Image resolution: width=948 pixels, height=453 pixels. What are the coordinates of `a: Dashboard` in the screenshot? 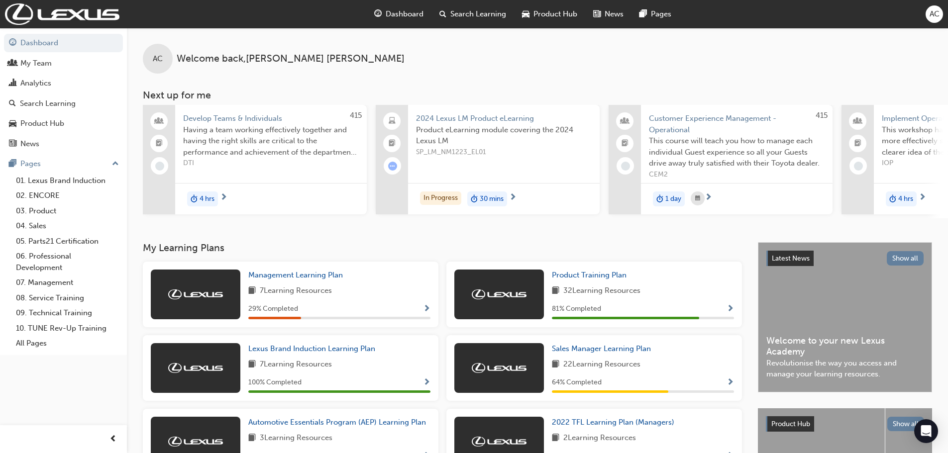 It's located at (63, 43).